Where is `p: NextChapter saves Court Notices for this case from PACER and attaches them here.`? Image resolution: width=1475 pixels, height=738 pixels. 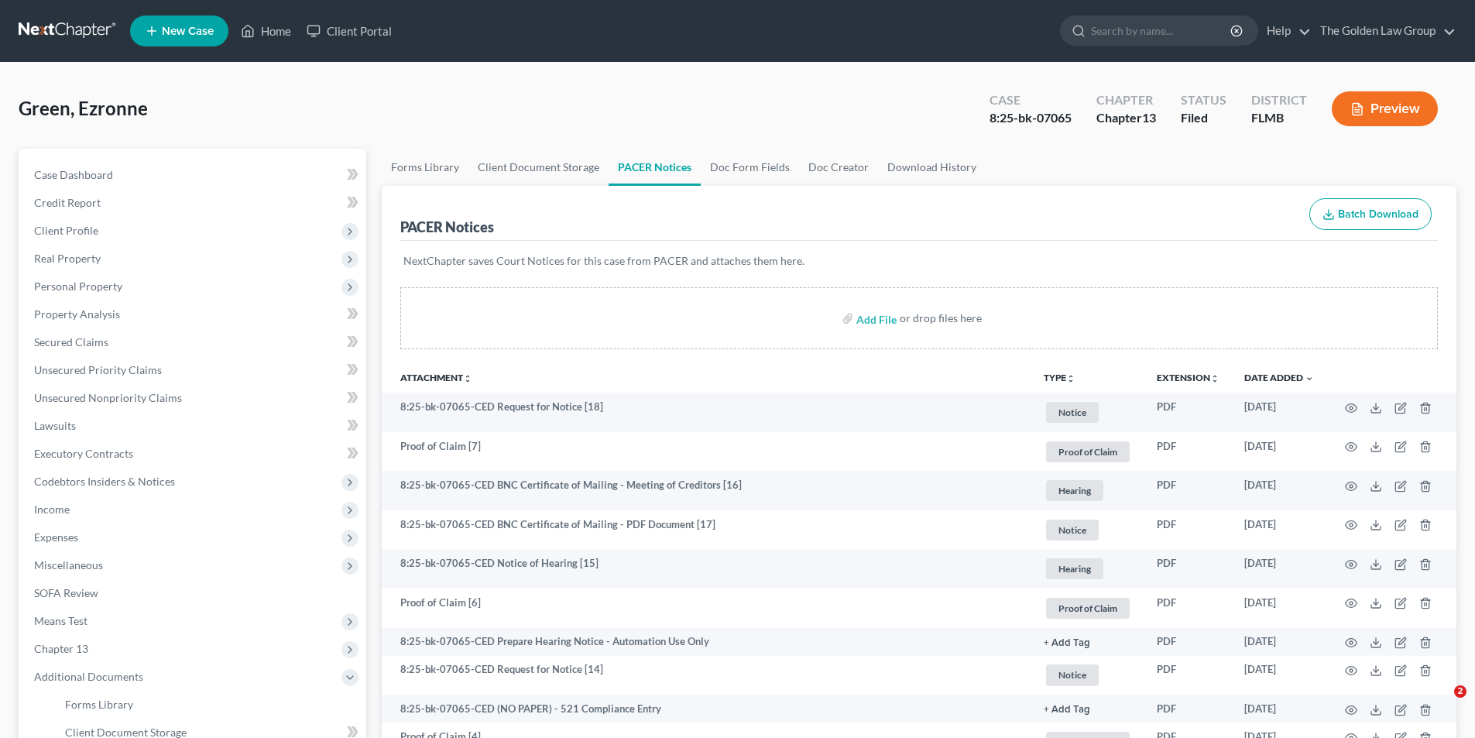 p: NextChapter saves Court Notices for this case from PACER and attaches them here. is located at coordinates (919, 261).